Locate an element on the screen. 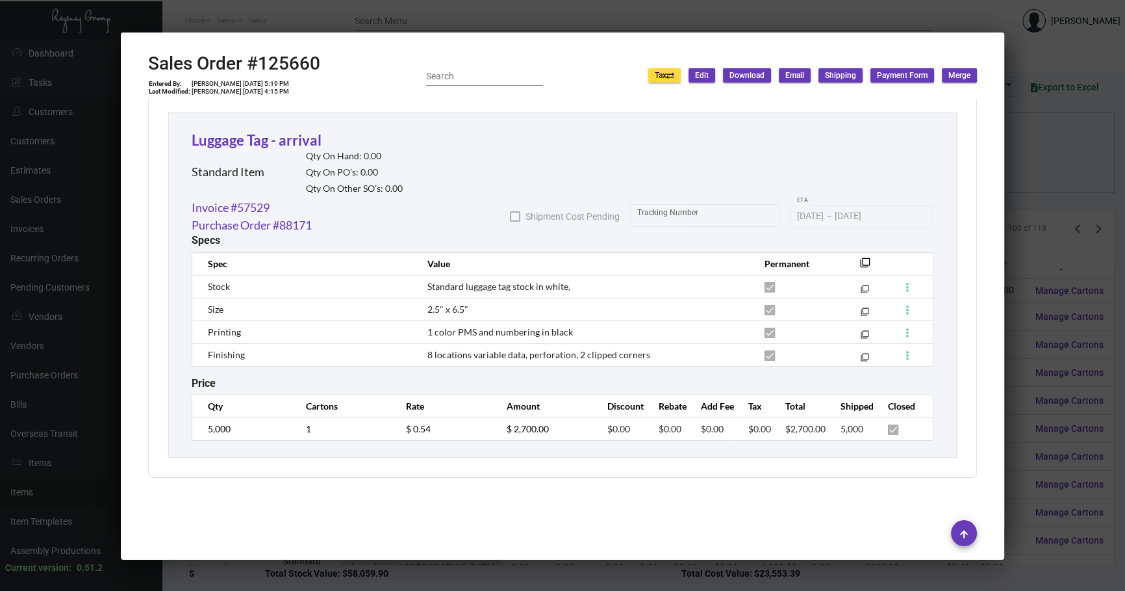 The image size is (1125, 591). th: Cartons is located at coordinates (342, 405).